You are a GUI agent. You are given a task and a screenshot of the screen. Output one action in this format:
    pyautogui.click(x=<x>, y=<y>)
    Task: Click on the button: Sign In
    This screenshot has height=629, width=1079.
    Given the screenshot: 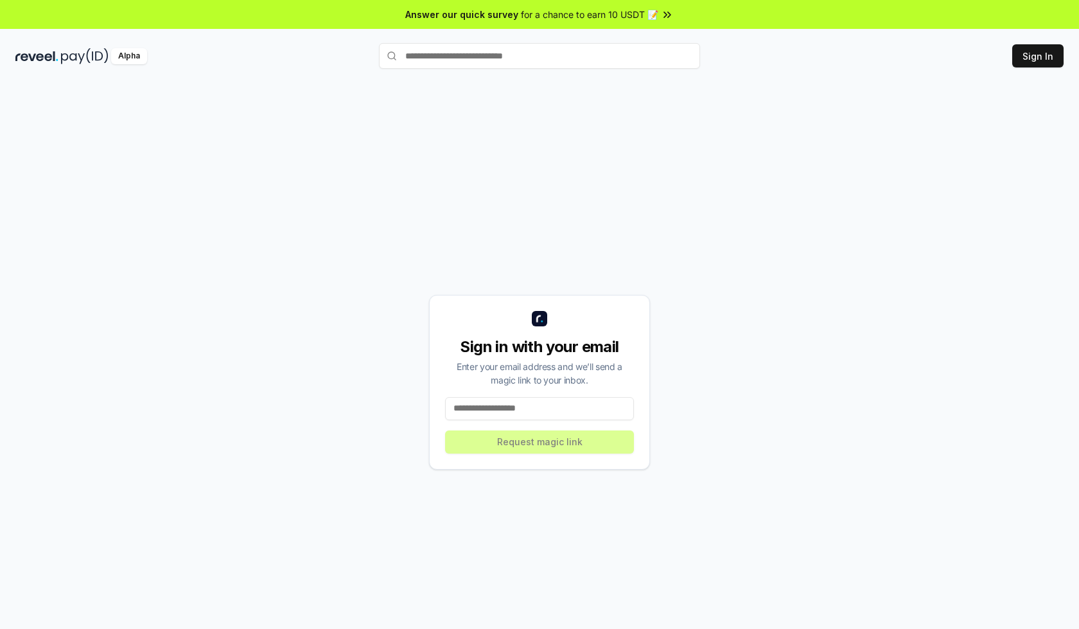 What is the action you would take?
    pyautogui.click(x=1038, y=56)
    